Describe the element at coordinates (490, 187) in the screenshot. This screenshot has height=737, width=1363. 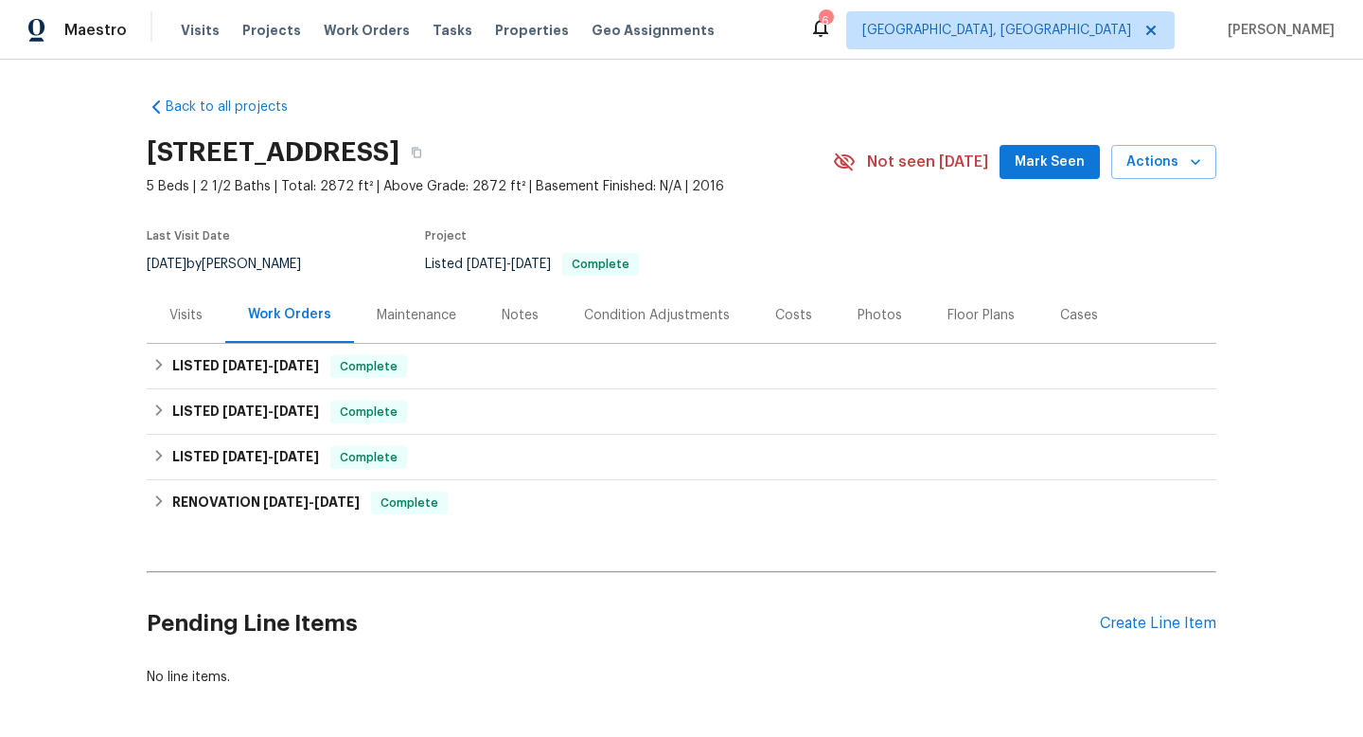
I see `span: 5 Beds | 2 1/2 Baths | Total: 2872 ft² | Above Grade: 2872 ft² | Basement Finished: N/A | 2016` at that location.